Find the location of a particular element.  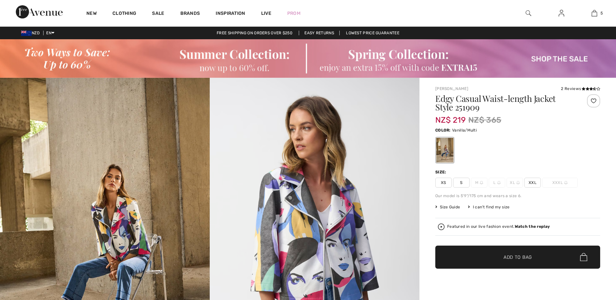

span: Add to Bag is located at coordinates (518, 257).